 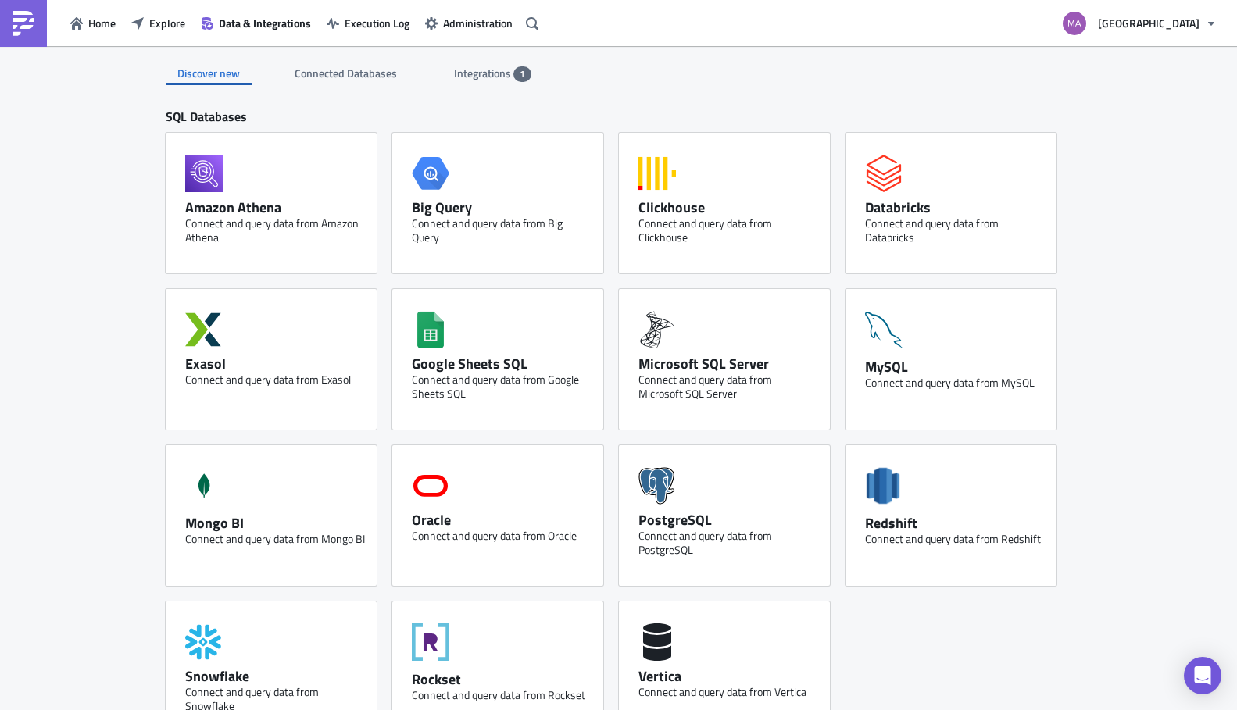 I want to click on div: Connect and query data from Google Sheets SQL, so click(x=502, y=387).